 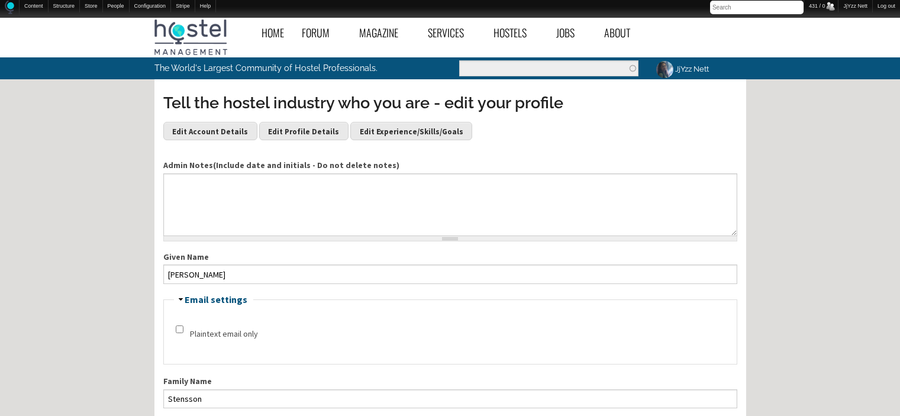 I want to click on a: Services, so click(x=452, y=33).